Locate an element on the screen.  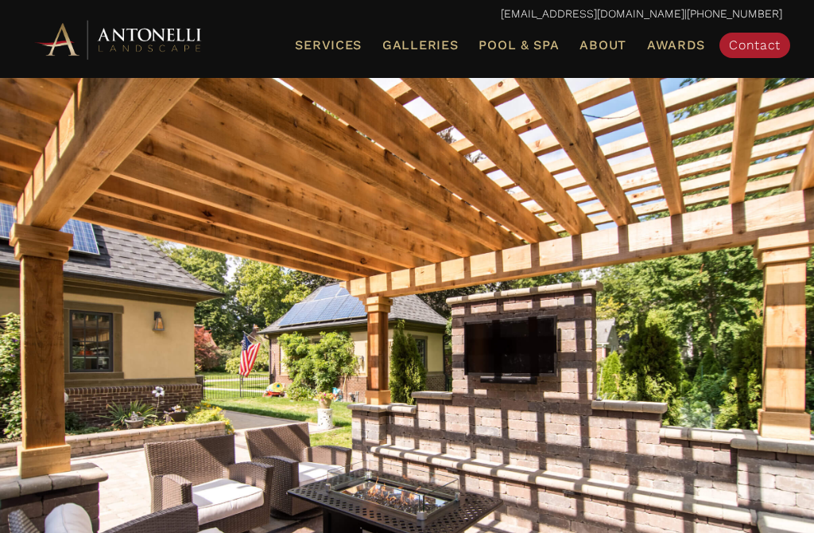
a: Awards is located at coordinates (676, 45).